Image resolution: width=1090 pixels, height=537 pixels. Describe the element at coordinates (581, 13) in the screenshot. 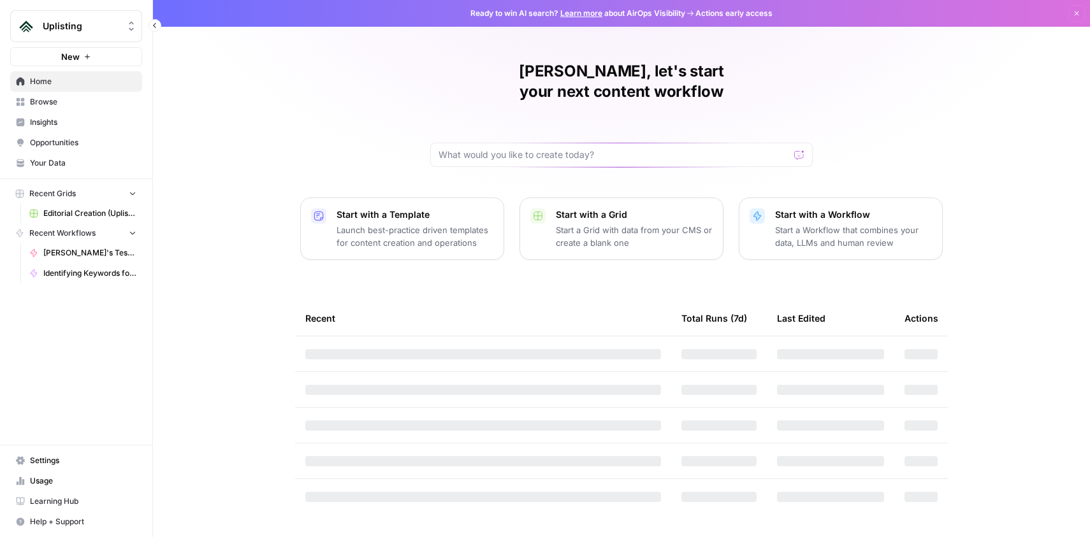

I see `a: Learn more` at that location.